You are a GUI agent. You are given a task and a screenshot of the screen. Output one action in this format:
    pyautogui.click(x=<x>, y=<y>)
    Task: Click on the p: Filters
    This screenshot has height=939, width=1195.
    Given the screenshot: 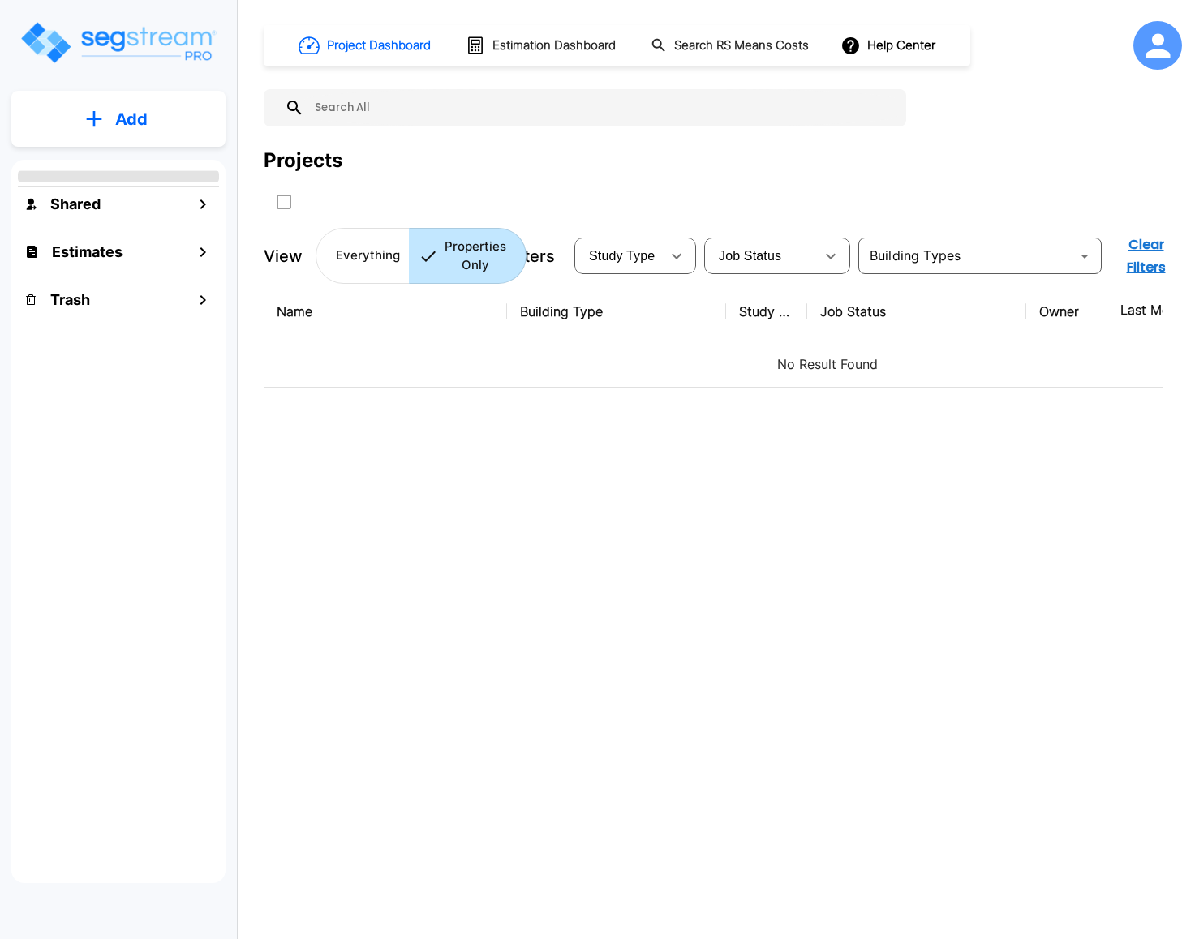 What is the action you would take?
    pyautogui.click(x=530, y=256)
    